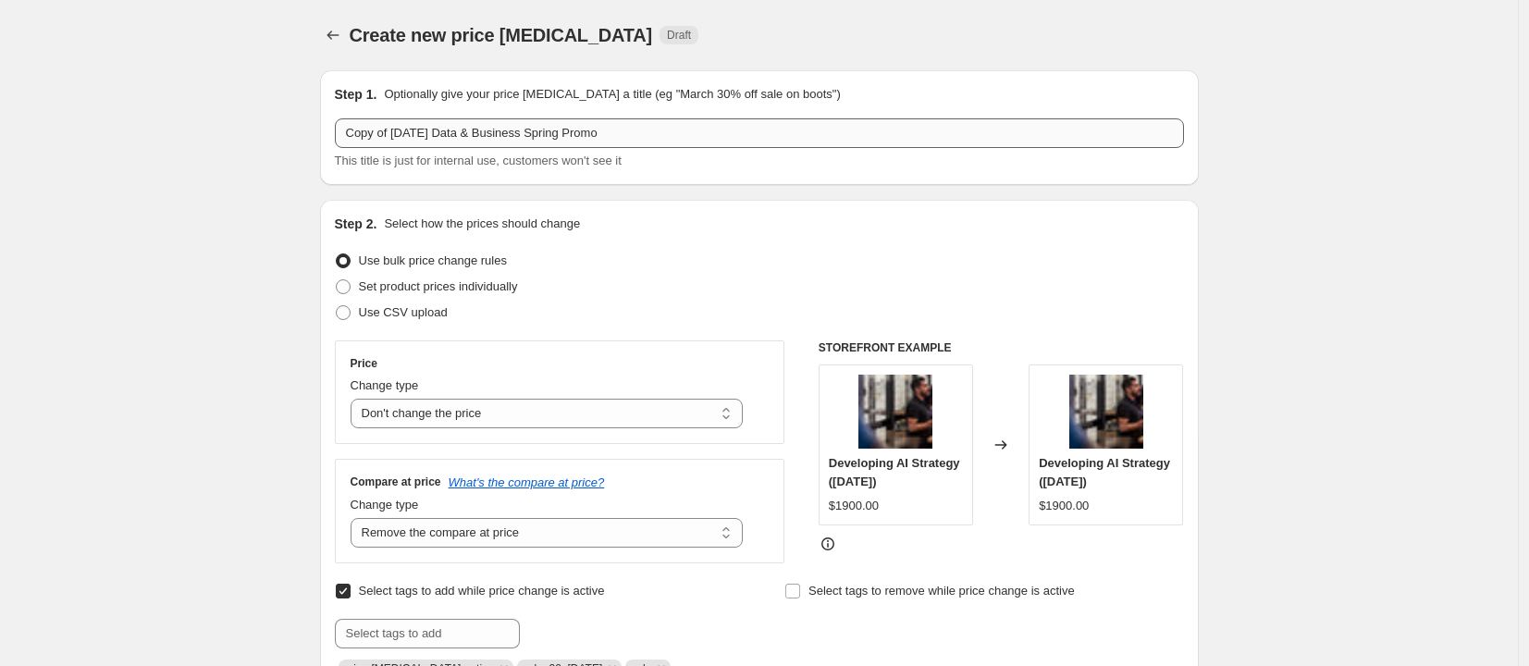  What do you see at coordinates (679, 35) in the screenshot?
I see `span: Draft` at bounding box center [679, 35].